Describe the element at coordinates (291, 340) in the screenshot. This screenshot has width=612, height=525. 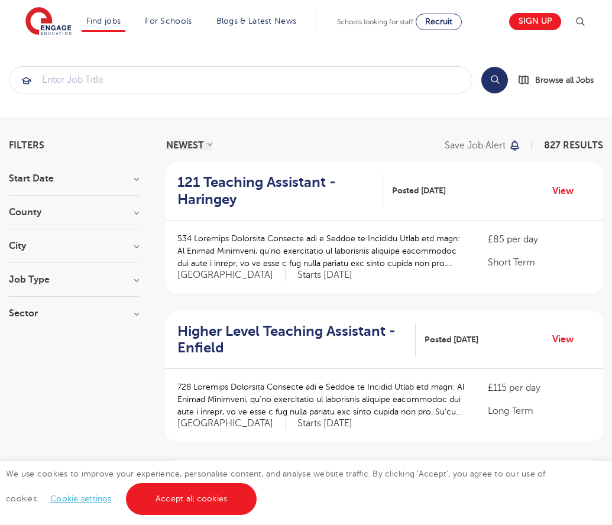
I see `h2: Higher Level Teaching Assistant - Enfield` at that location.